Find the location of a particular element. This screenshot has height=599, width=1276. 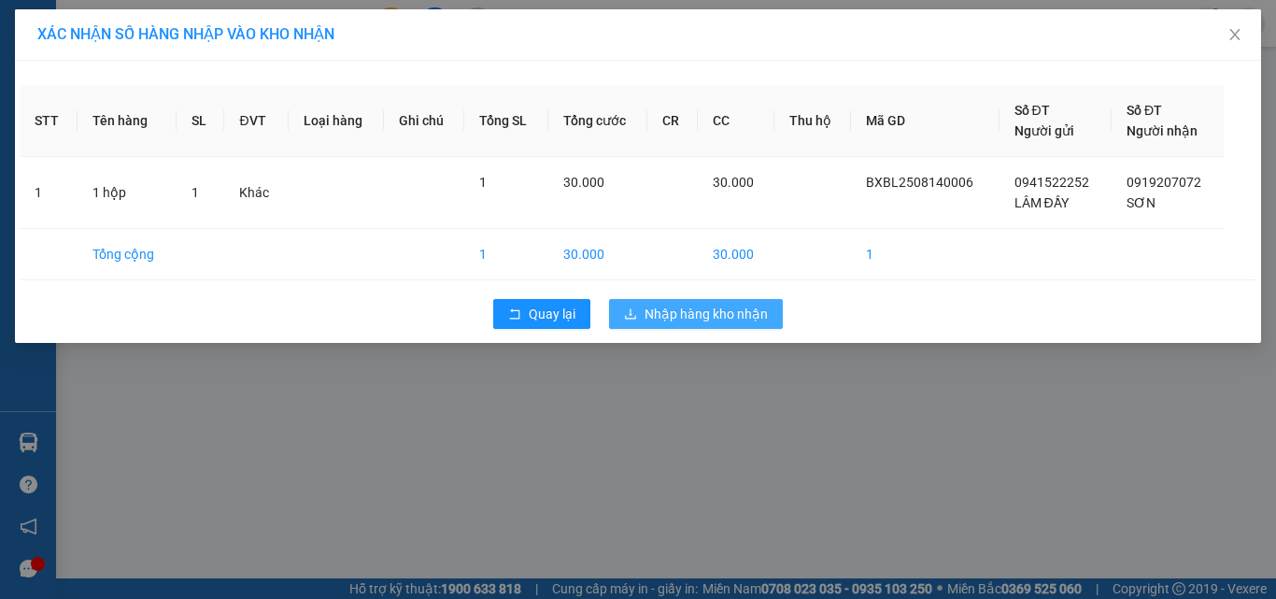

span: close is located at coordinates (1235, 35).